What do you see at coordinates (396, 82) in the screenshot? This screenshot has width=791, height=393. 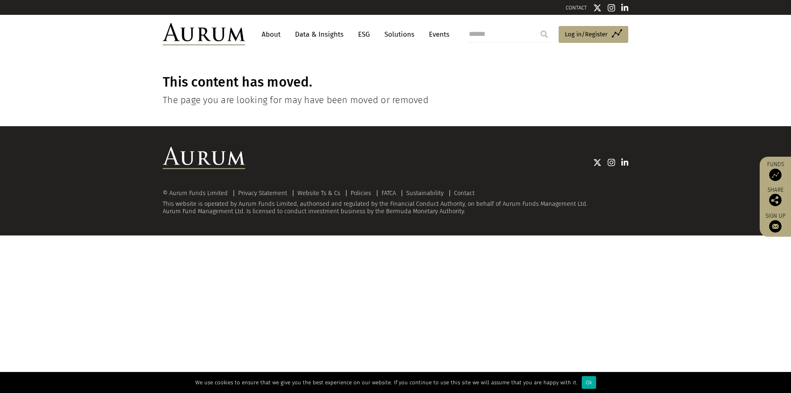 I see `h1: This content has moved.` at bounding box center [396, 82].